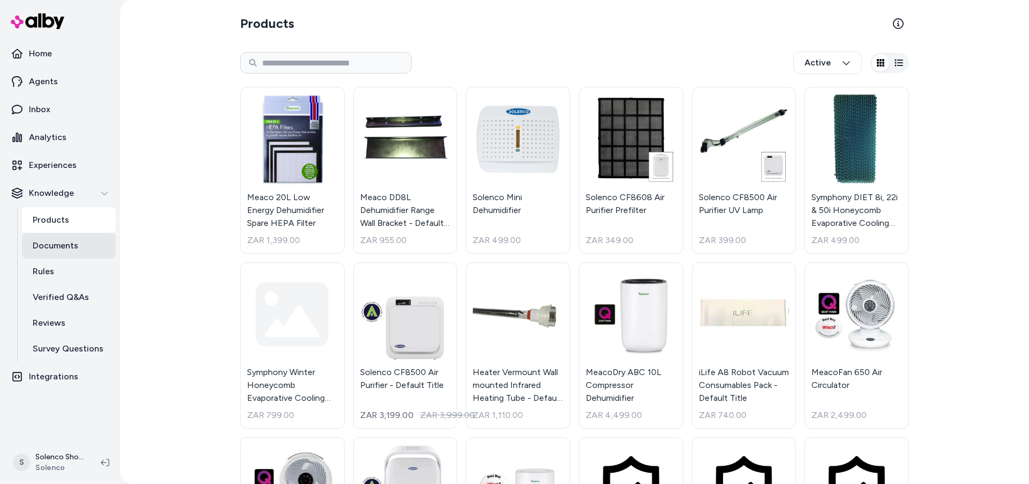 The image size is (1029, 484). What do you see at coordinates (857, 170) in the screenshot?
I see `a: Symphony DIET 8i, 22i & 50i Honeycomb Evaporative Cooling Pad - Default TitleSymphony DIET 8i, 22...` at bounding box center [857, 170].